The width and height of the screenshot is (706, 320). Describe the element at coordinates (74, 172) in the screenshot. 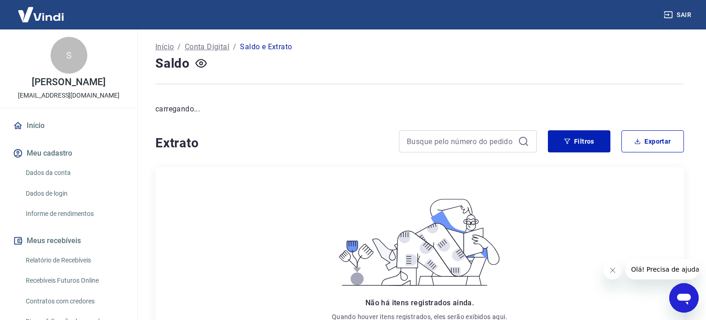

I see `a: Dados da conta` at that location.